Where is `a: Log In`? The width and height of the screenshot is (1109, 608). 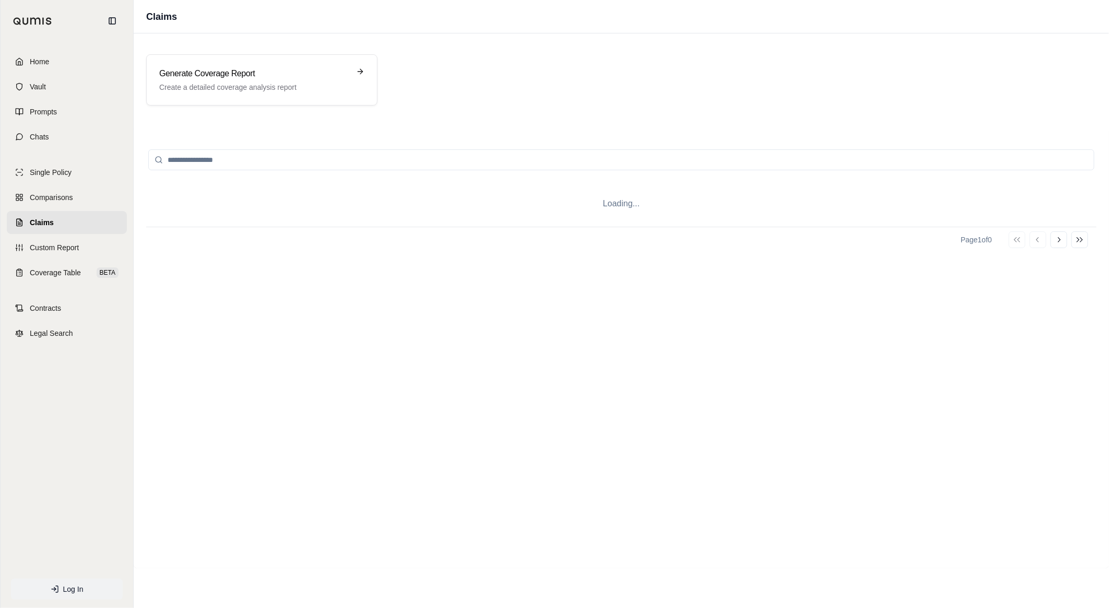 a: Log In is located at coordinates (67, 589).